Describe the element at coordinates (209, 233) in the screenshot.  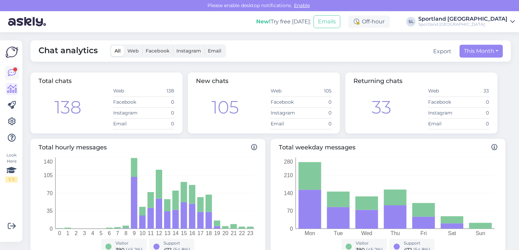
I see `tspan: 18` at that location.